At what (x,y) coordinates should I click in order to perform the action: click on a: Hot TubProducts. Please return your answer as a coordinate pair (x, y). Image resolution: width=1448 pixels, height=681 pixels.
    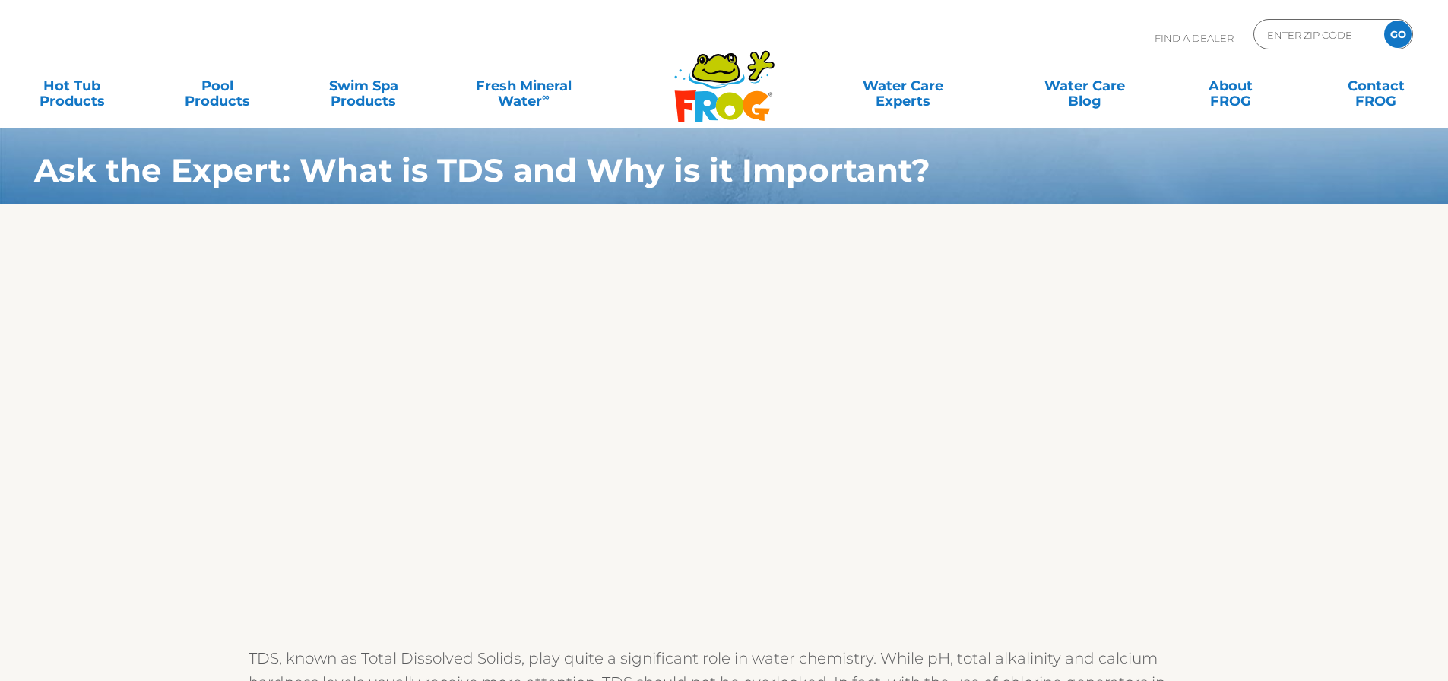
    Looking at the image, I should click on (71, 86).